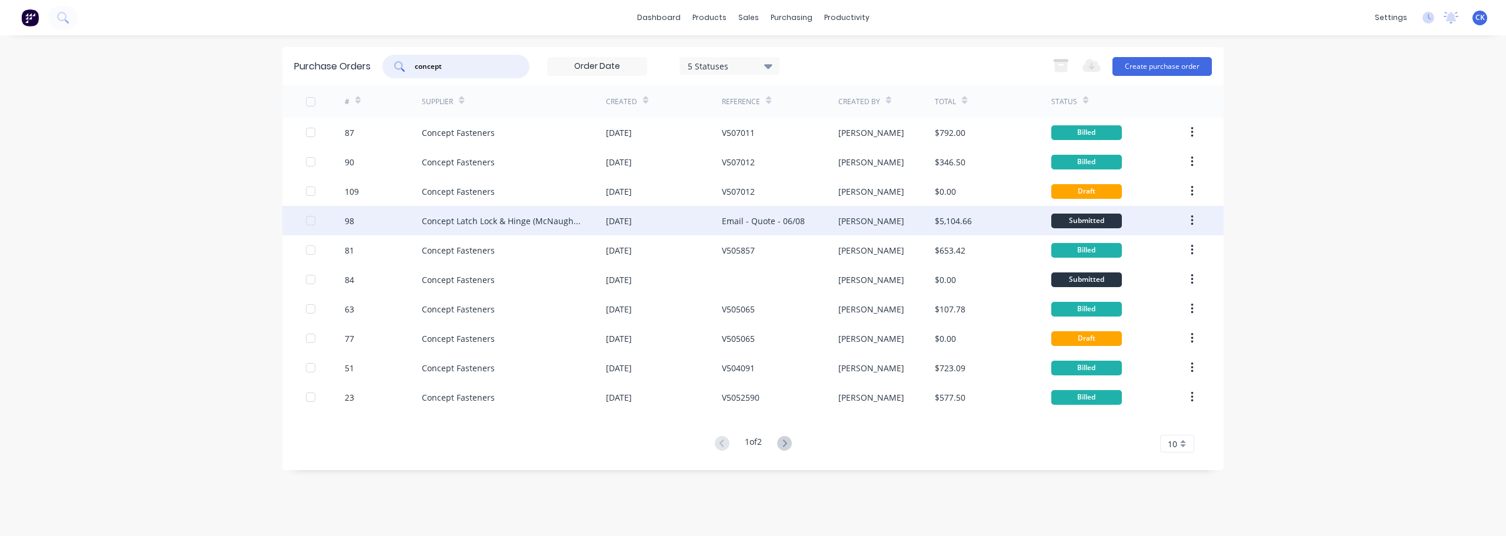 The width and height of the screenshot is (1506, 536). Describe the element at coordinates (738, 250) in the screenshot. I see `div: V505857` at that location.